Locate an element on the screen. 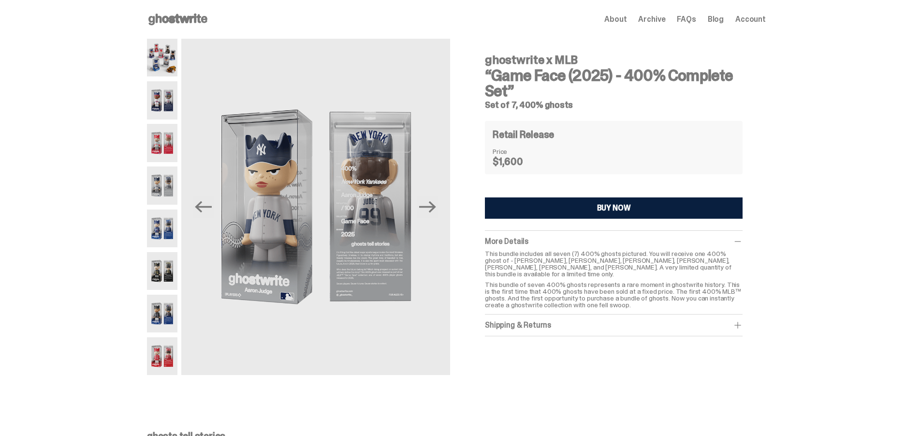 This screenshot has width=920, height=436. h4: ghostwrite x MLB is located at coordinates (614, 60).